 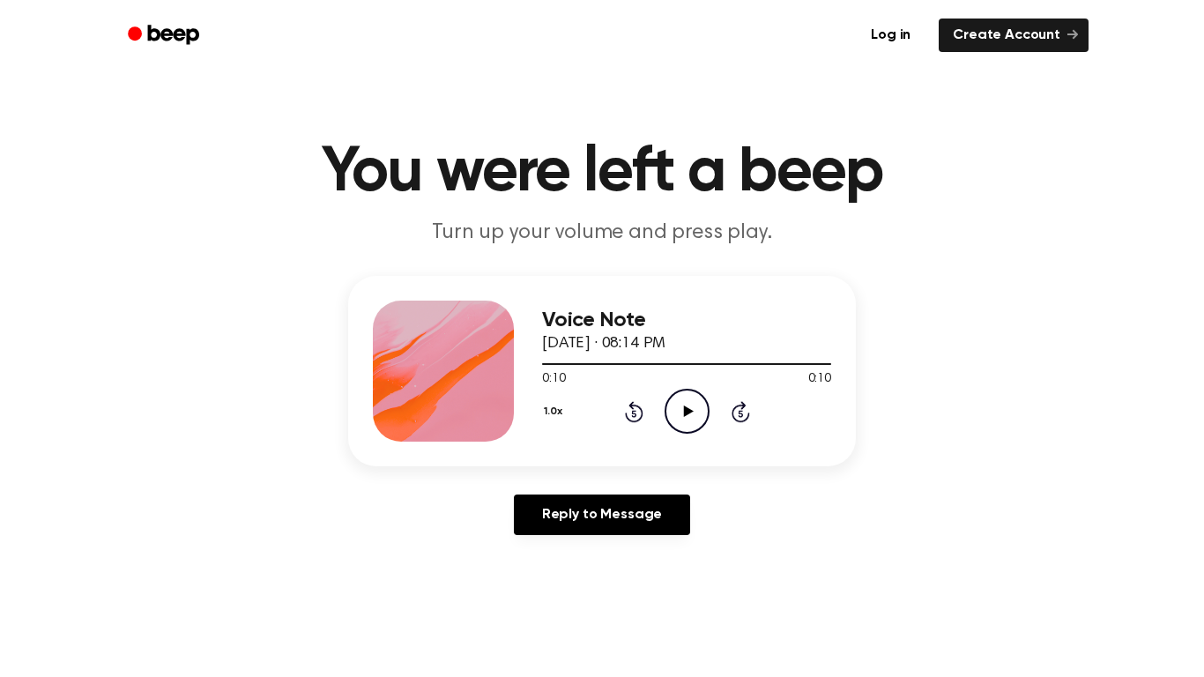 I want to click on h3: Voice Note, so click(x=686, y=320).